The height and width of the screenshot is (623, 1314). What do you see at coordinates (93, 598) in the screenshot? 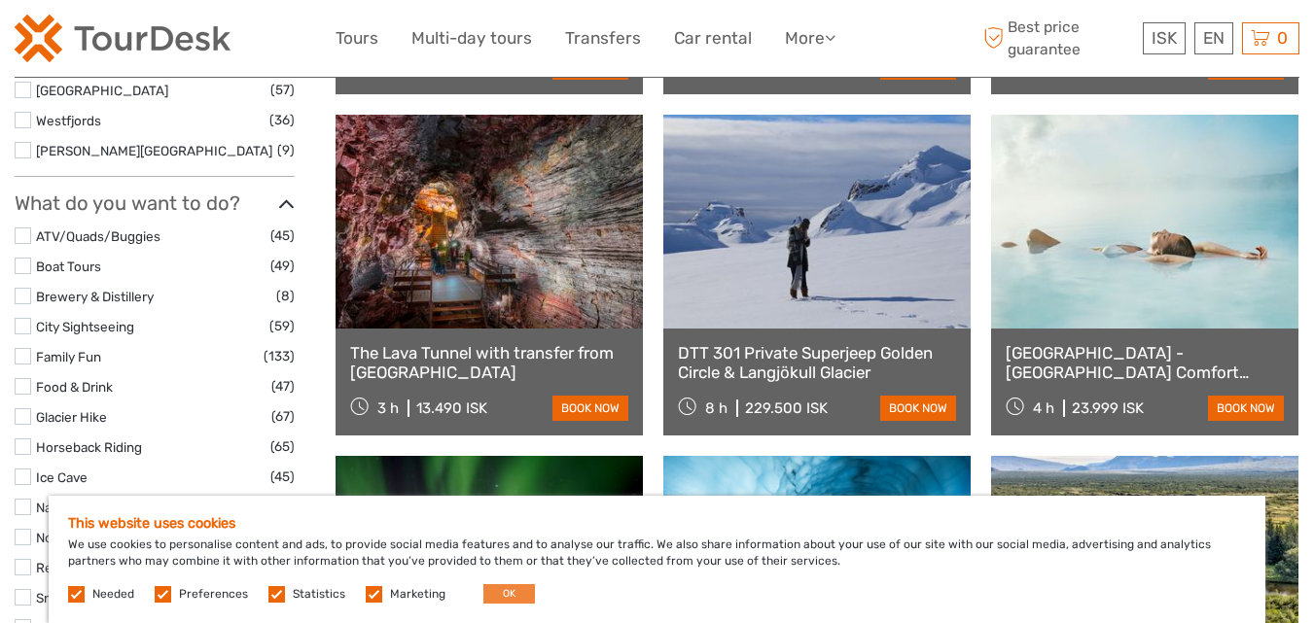
I see `a: Snorkeling & Diving` at bounding box center [93, 598].